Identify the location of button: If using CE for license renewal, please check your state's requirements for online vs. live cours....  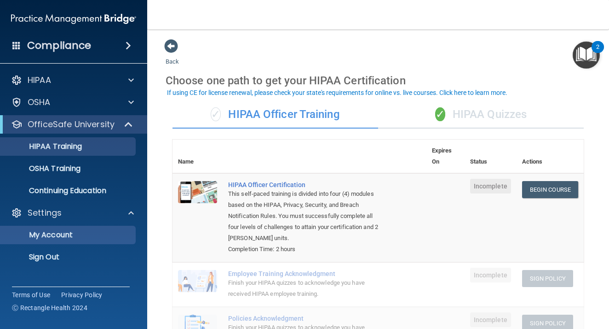
(337, 92).